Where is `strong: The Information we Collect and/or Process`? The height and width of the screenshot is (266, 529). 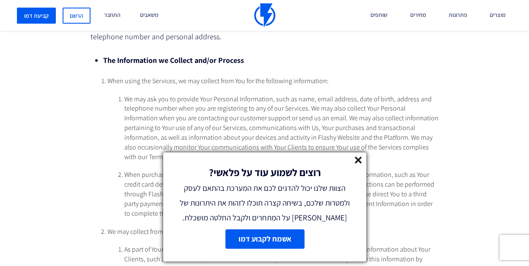
strong: The Information we Collect and/or Process is located at coordinates (173, 60).